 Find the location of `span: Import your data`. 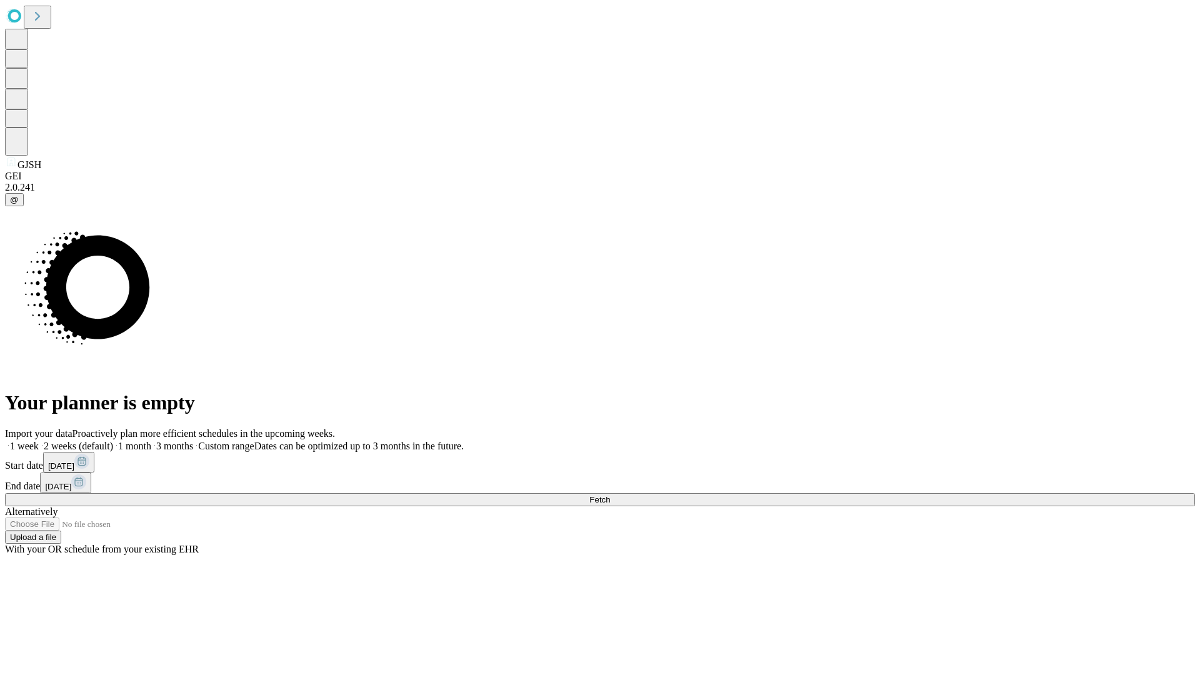

span: Import your data is located at coordinates (39, 433).